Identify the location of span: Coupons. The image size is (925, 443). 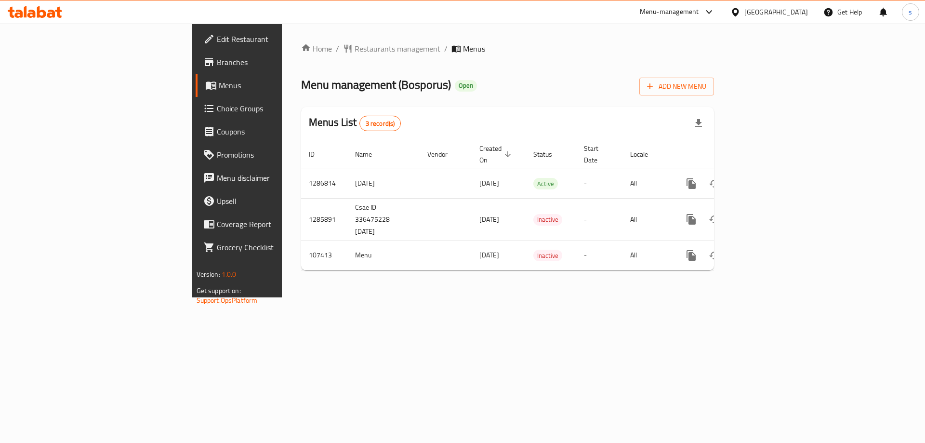
(278, 132).